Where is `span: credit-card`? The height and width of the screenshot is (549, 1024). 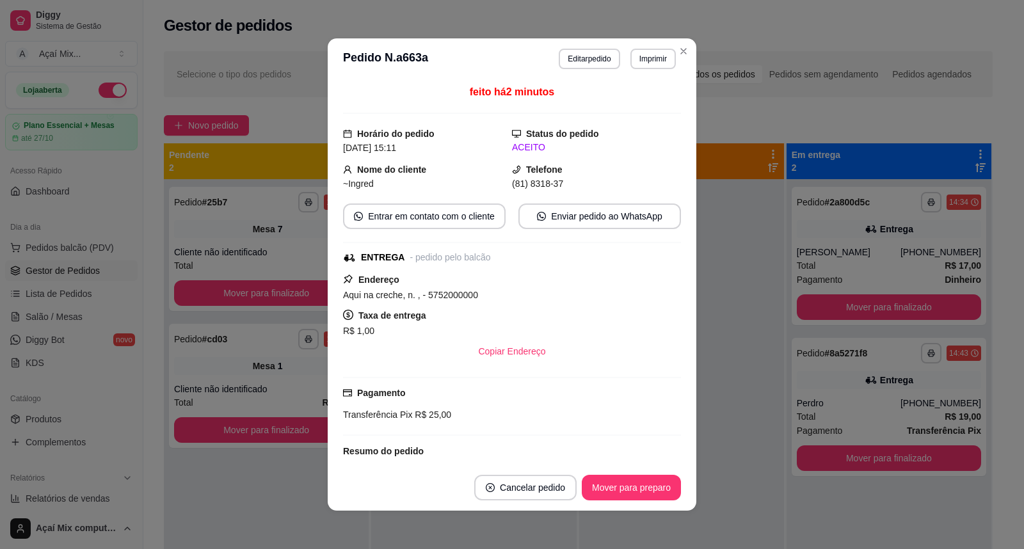
span: credit-card is located at coordinates (348, 393).